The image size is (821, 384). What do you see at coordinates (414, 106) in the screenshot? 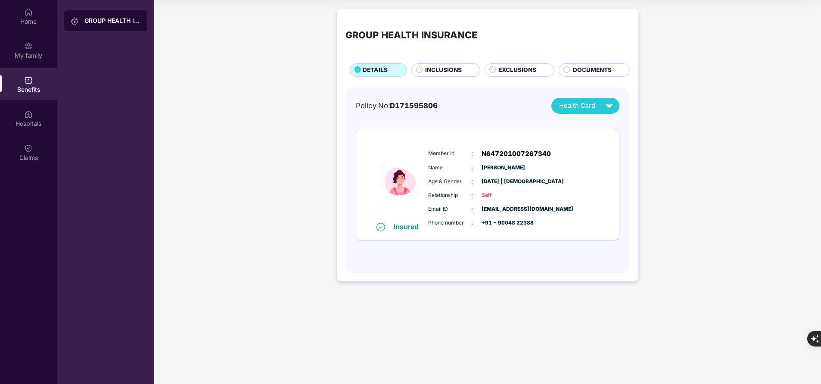
I see `span: D171595806` at bounding box center [414, 106].